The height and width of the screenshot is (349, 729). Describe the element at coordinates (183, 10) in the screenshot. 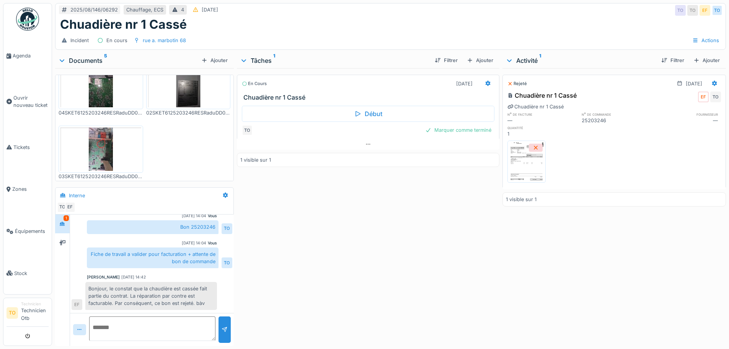

I see `div: 4` at that location.